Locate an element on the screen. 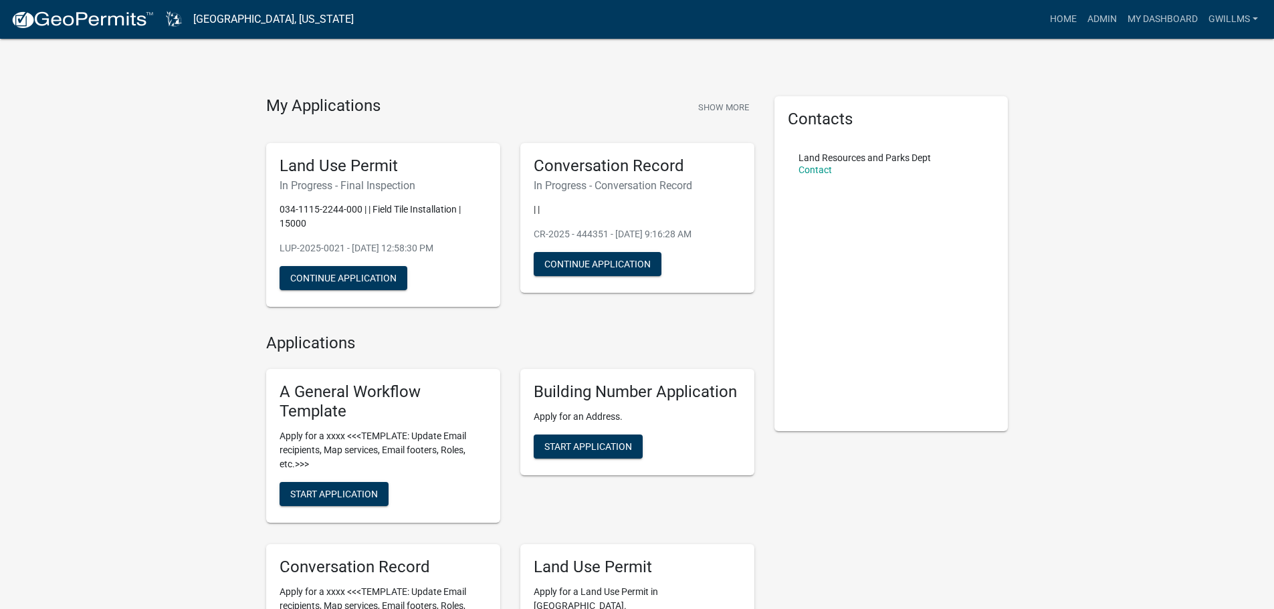 The image size is (1274, 609). a: My Dashboard is located at coordinates (1163, 19).